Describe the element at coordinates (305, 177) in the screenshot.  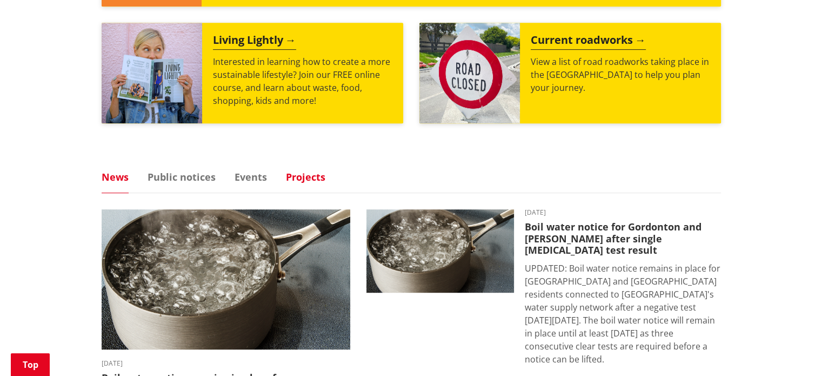
I see `a: Projects` at that location.